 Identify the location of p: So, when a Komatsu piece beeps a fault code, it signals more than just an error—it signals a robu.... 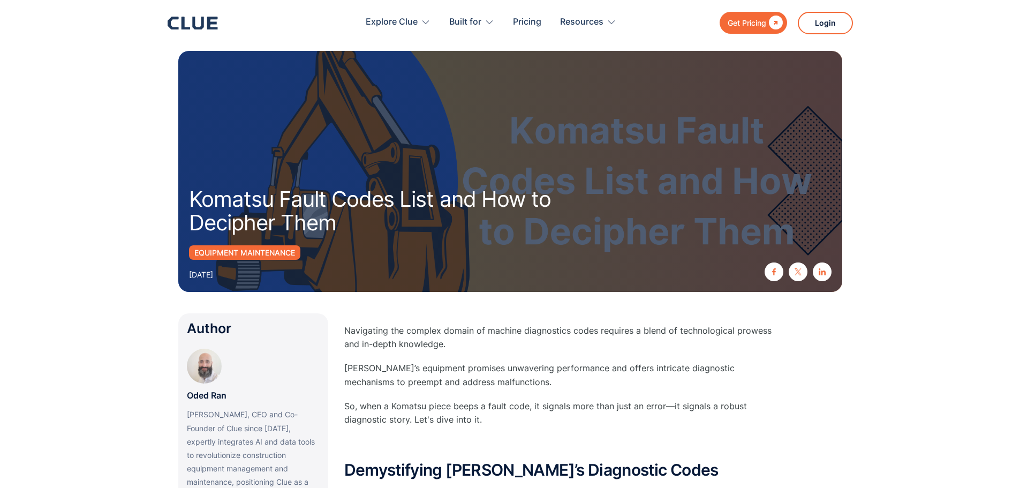
(558, 413).